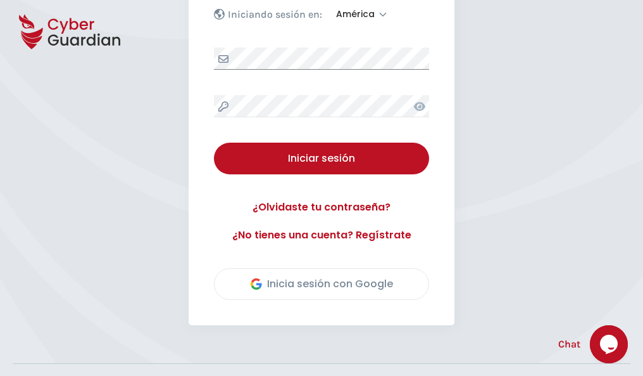  Describe the element at coordinates (322, 207) in the screenshot. I see `a: ¿Olvidaste tu contraseña?` at that location.